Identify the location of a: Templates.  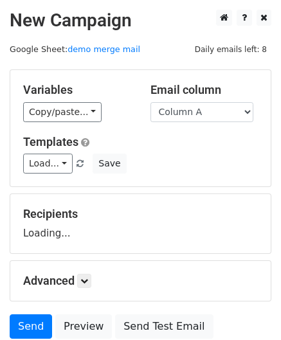
(51, 141).